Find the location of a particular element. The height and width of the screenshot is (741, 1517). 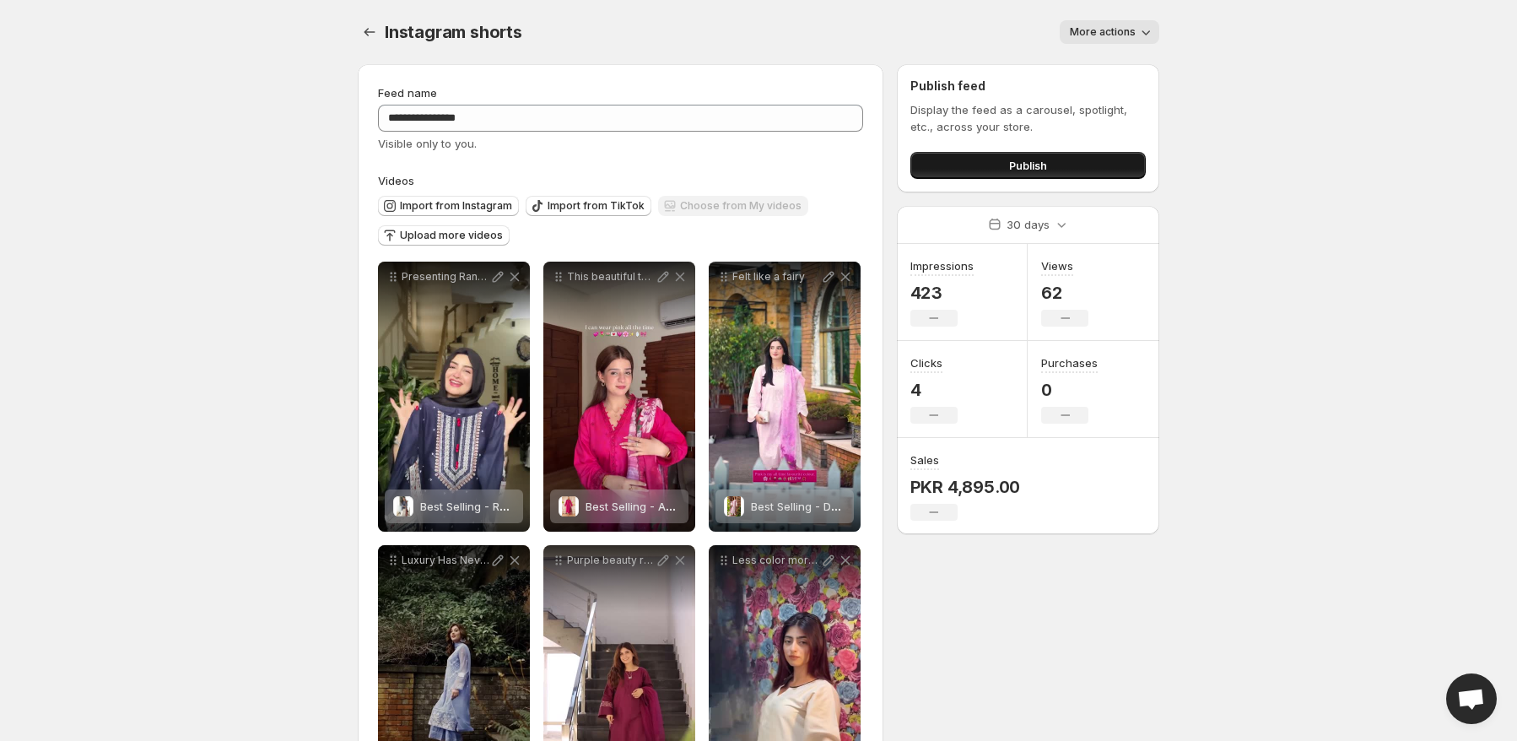

h3: Clicks is located at coordinates (926, 363).